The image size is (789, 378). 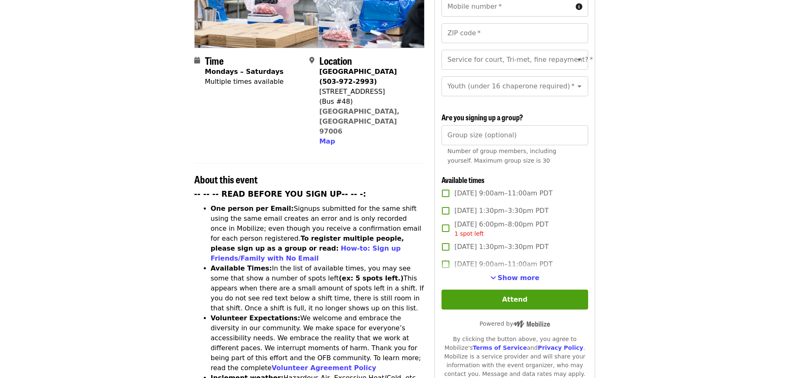 I want to click on span: Are you signing up a group?, so click(x=482, y=117).